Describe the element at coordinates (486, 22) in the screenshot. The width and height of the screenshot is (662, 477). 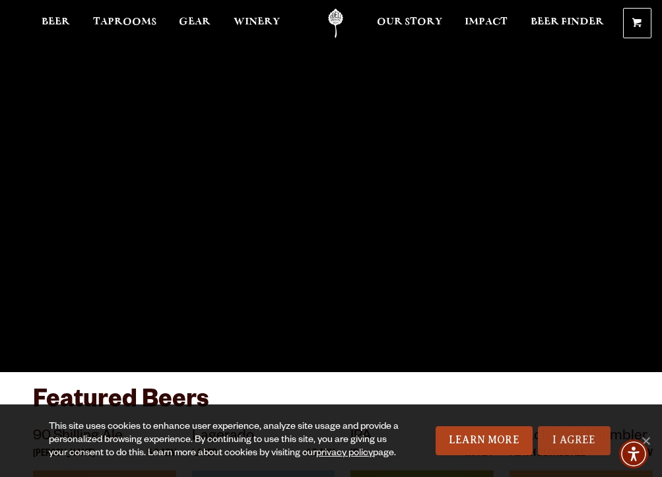
I see `span: Impact` at that location.